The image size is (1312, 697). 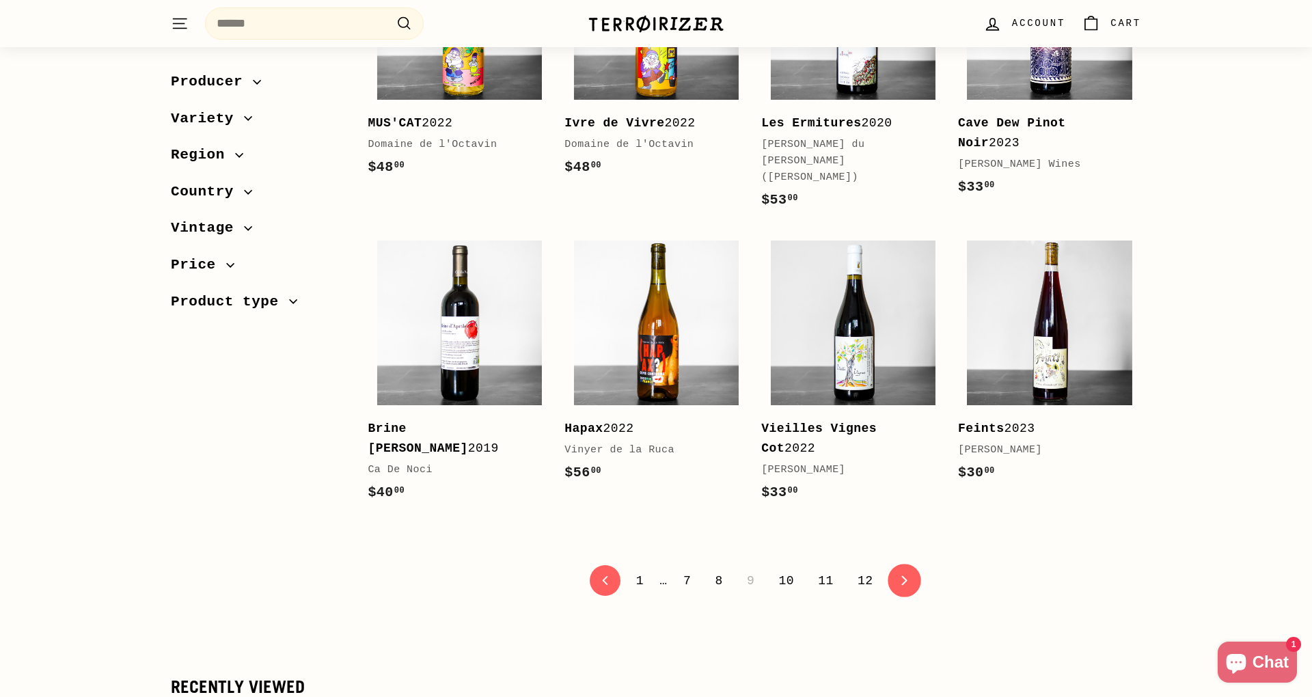 What do you see at coordinates (780, 200) in the screenshot?
I see `span: $53` at bounding box center [780, 200].